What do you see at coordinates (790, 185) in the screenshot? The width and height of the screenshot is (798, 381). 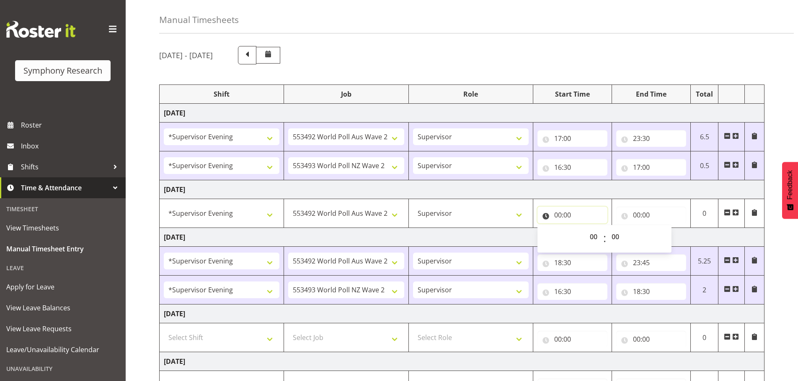 I see `span: Feedback` at bounding box center [790, 185].